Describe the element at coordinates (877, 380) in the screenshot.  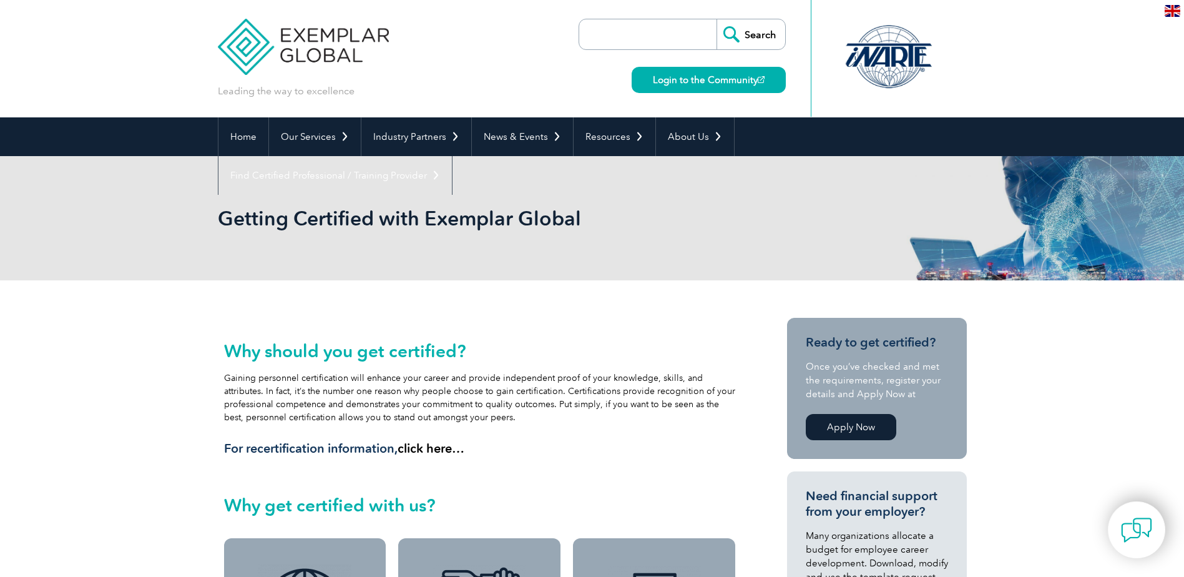
I see `p: Once you’ve checked and met the requirements, register your details and Apply Now at` at that location.